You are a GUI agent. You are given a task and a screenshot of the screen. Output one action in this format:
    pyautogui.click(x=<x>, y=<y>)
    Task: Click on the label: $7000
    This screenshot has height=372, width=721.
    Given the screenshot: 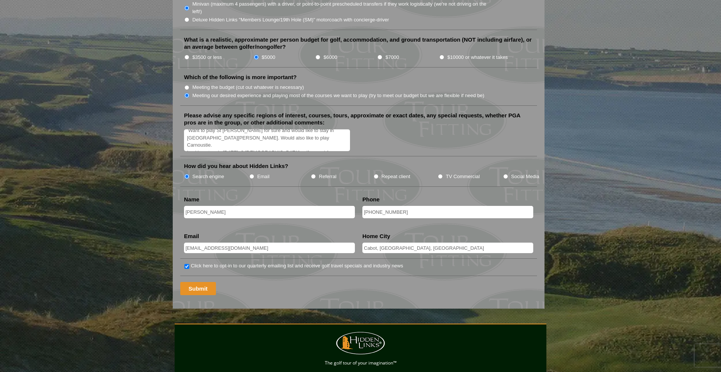 What is the action you would take?
    pyautogui.click(x=392, y=57)
    